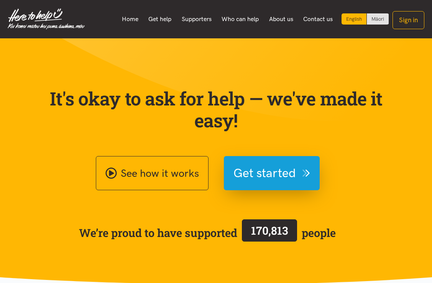 The height and width of the screenshot is (283, 432). Describe the element at coordinates (196, 19) in the screenshot. I see `a: Supporters` at that location.